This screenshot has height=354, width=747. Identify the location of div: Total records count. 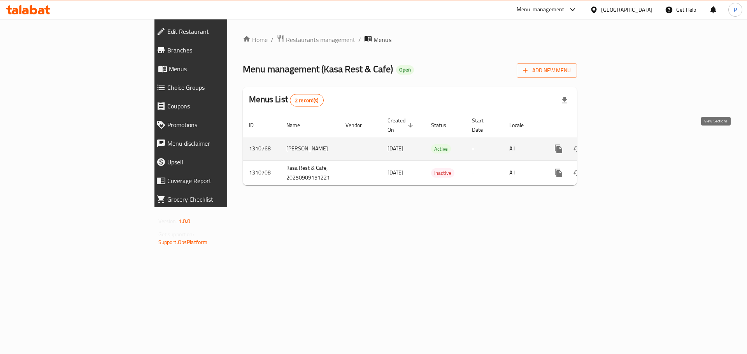
(307, 100).